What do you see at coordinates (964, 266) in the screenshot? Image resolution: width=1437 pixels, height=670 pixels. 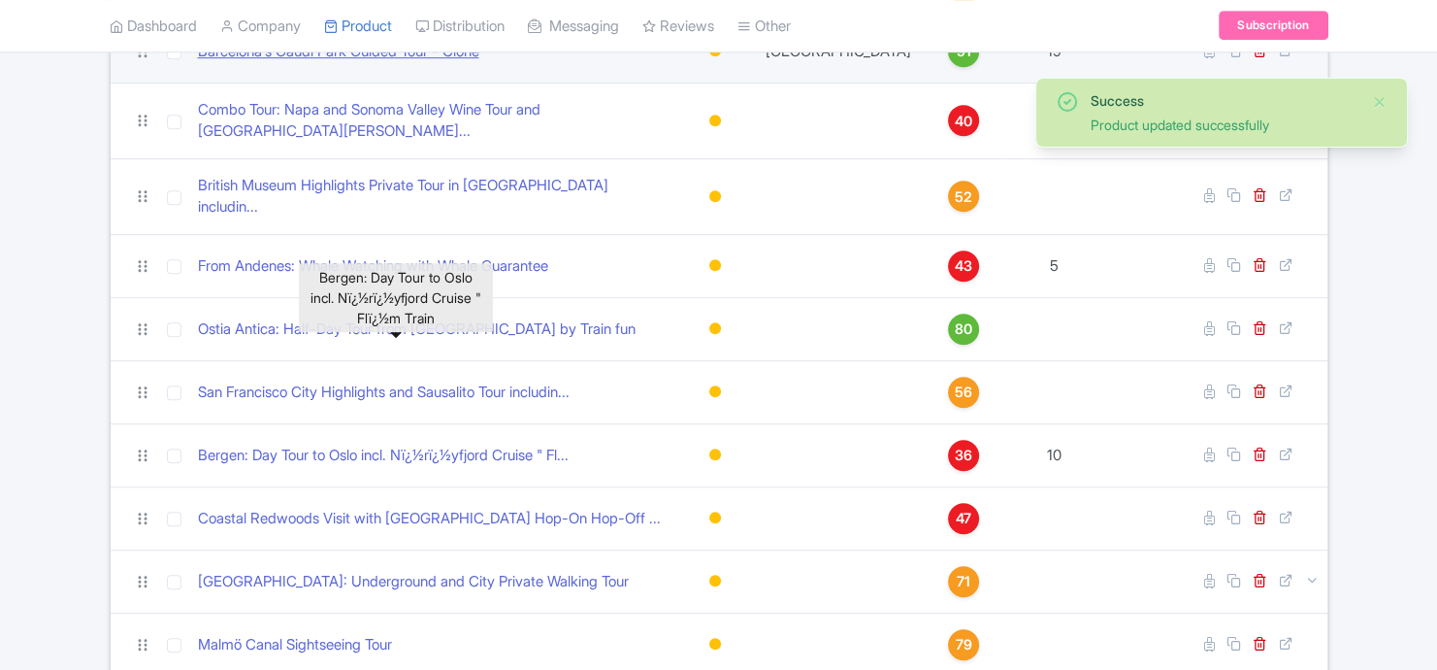 I see `a: 43` at bounding box center [964, 266].